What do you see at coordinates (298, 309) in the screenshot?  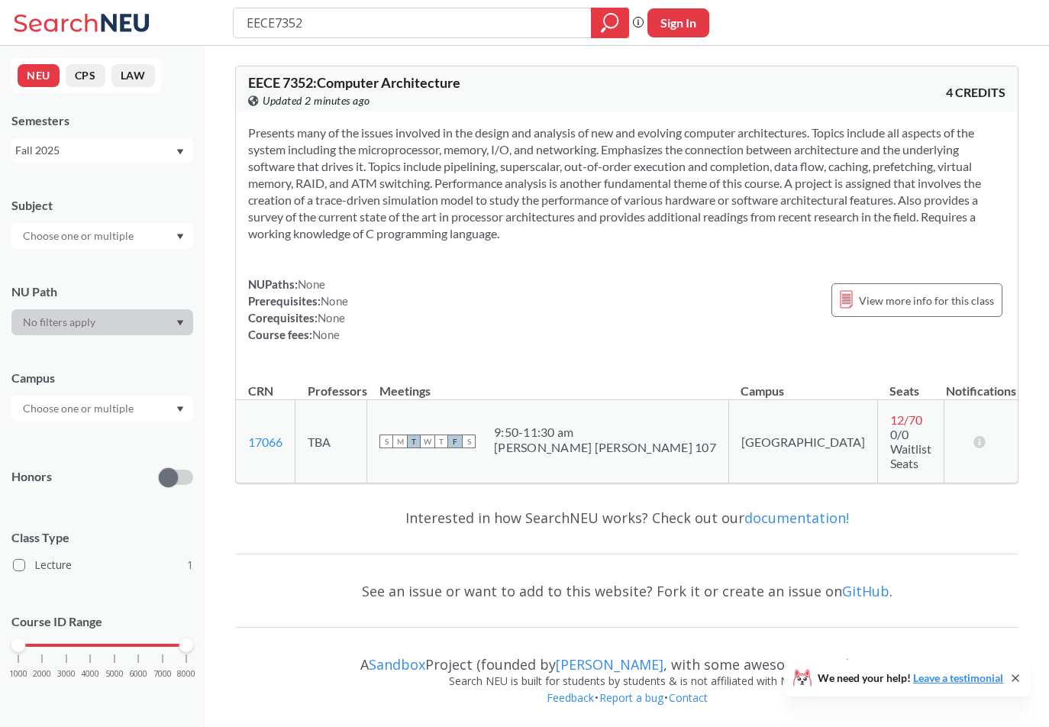 I see `div: NUPaths: Prerequisites: Corequisites: Course fees:` at bounding box center [298, 309].